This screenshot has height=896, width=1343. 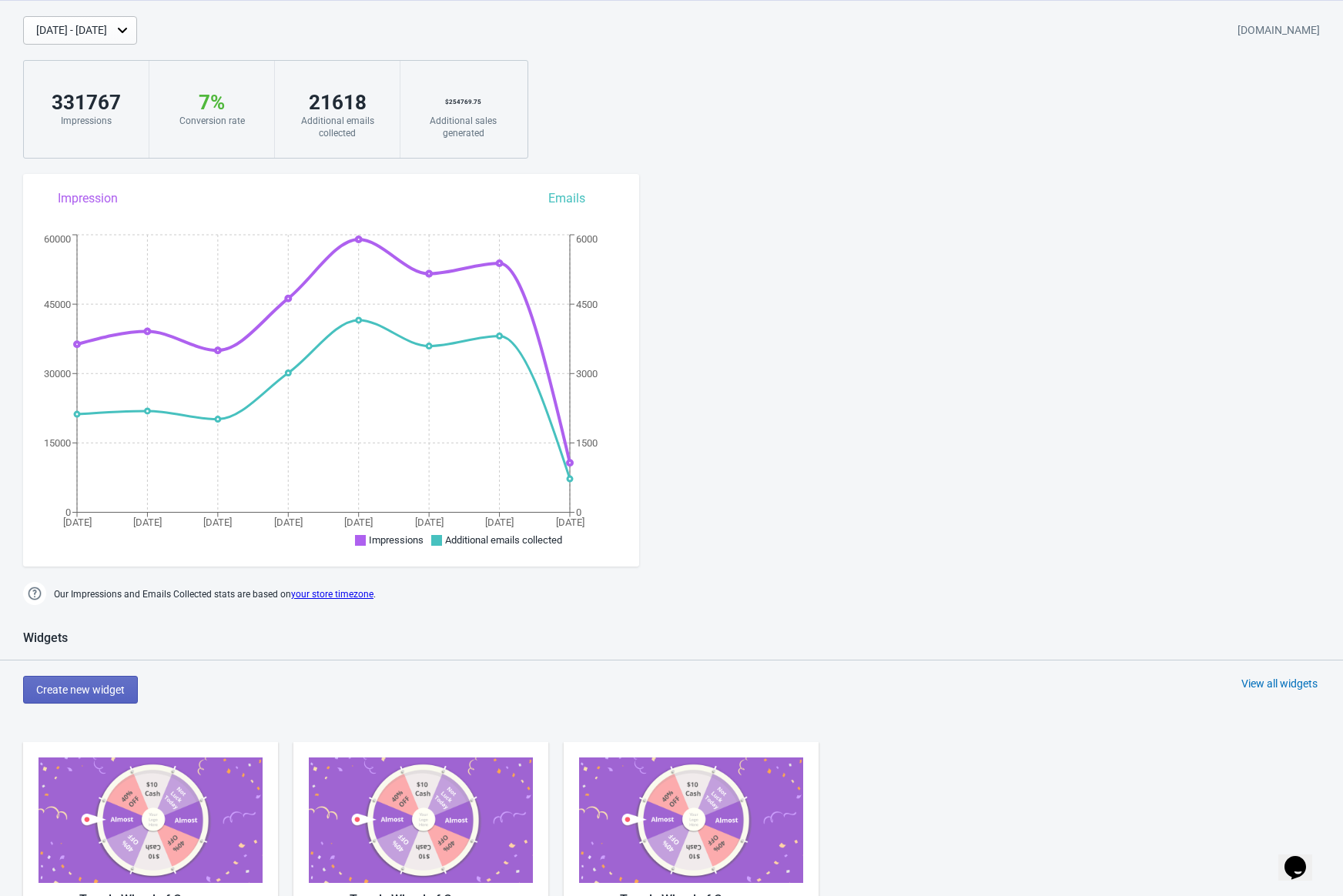 I want to click on tspan: 60000, so click(x=57, y=239).